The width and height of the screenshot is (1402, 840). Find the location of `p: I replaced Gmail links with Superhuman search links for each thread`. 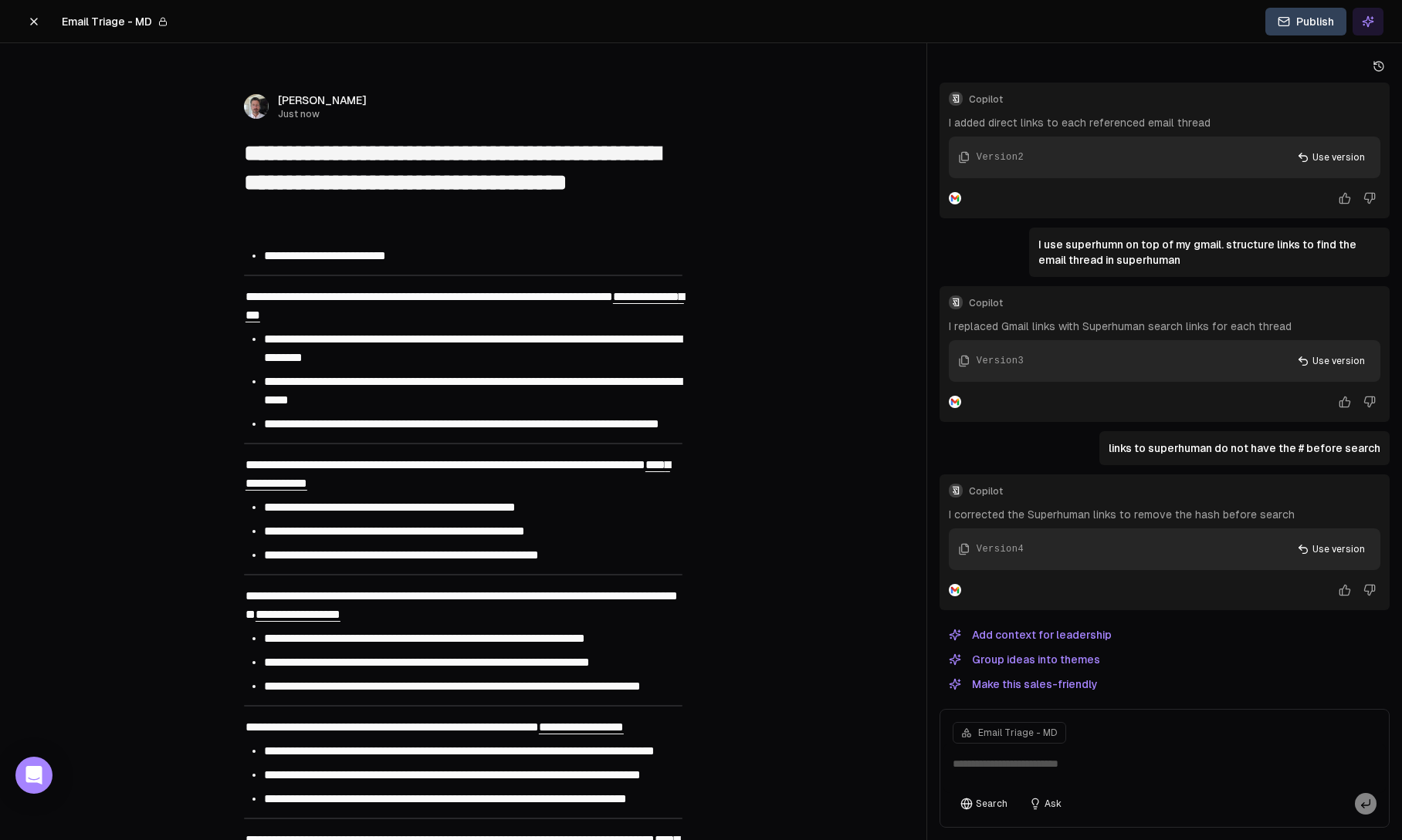

p: I replaced Gmail links with Superhuman search links for each thread is located at coordinates (1164, 326).